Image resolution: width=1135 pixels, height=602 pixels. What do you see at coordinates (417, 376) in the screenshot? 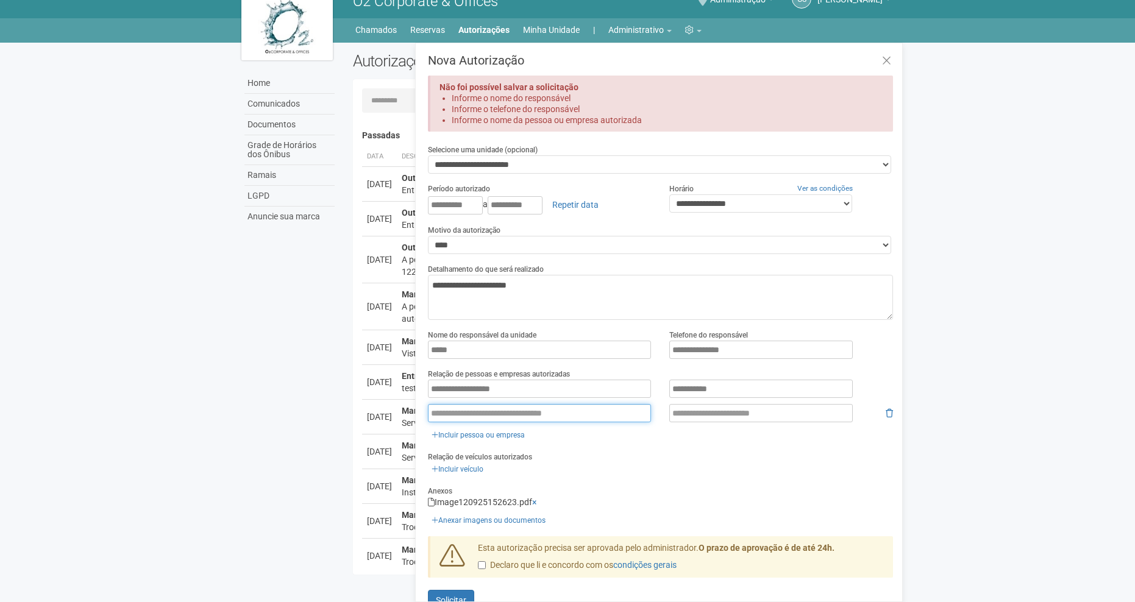
I see `strong: Entrega` at bounding box center [417, 376].